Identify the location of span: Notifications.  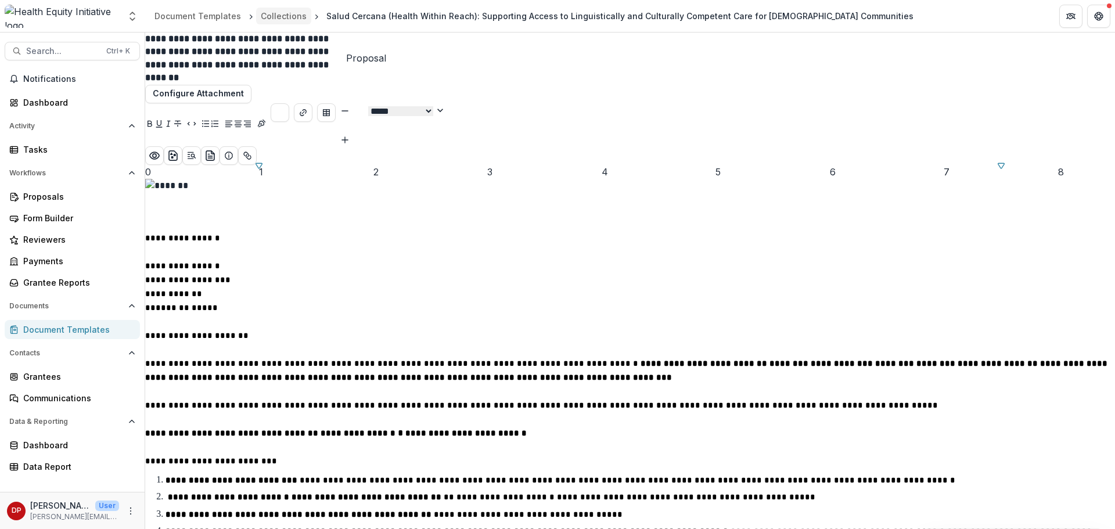
(79, 79).